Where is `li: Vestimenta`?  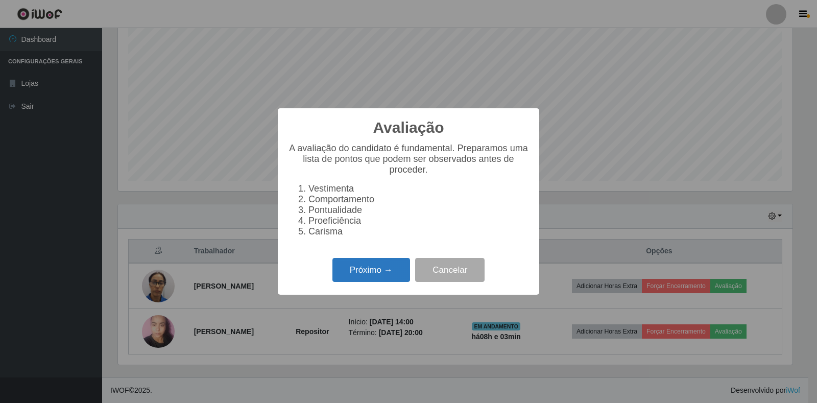 li: Vestimenta is located at coordinates (419, 188).